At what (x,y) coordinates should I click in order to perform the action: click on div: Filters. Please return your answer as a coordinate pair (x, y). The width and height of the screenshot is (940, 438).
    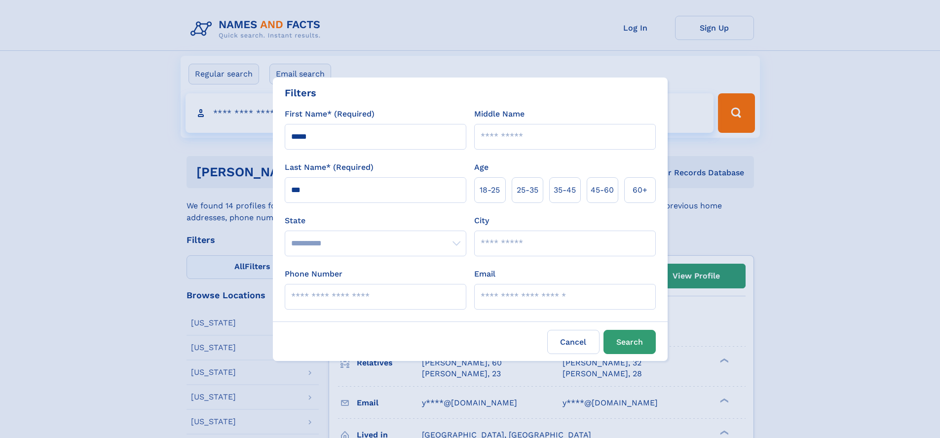
    Looking at the image, I should click on (301, 93).